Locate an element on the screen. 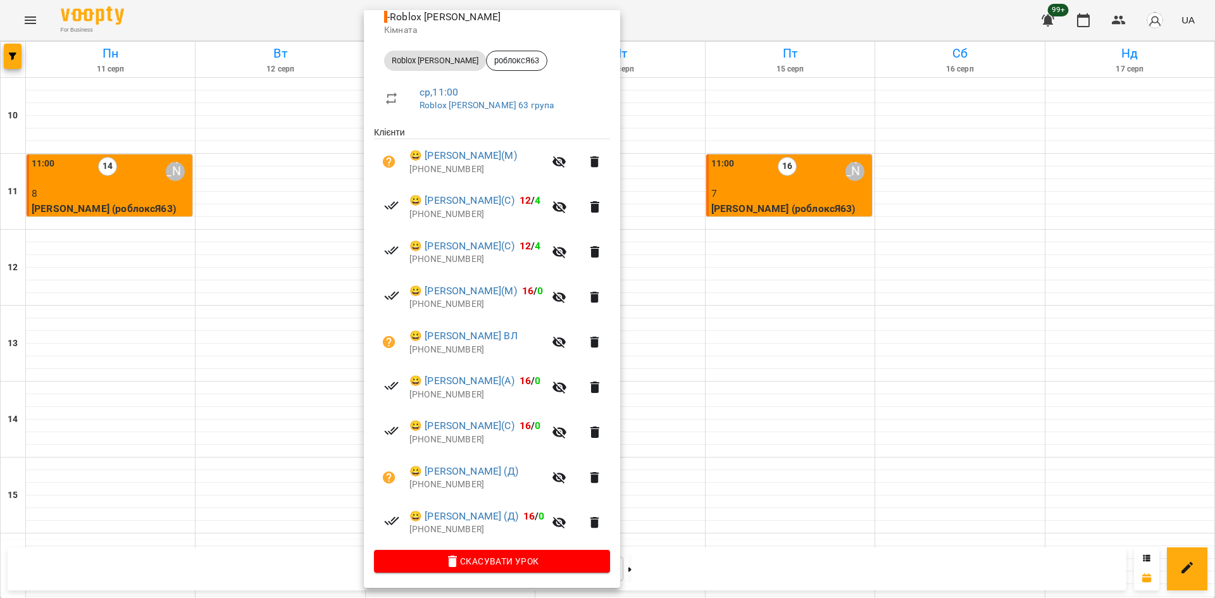 This screenshot has width=1215, height=598. span: Скасувати Урок is located at coordinates (492, 561).